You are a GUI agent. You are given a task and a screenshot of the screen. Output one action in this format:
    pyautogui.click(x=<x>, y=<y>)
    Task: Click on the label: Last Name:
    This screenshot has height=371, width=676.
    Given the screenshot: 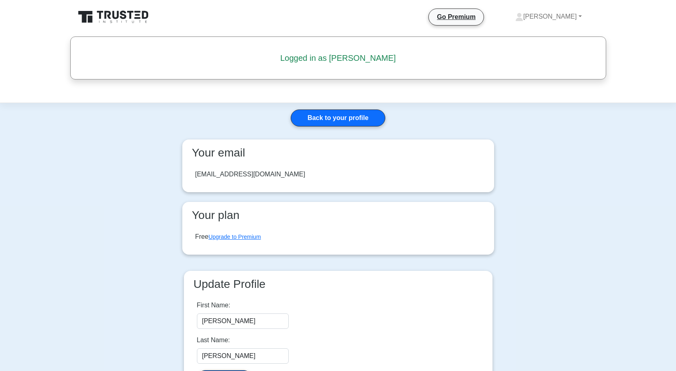 What is the action you would take?
    pyautogui.click(x=214, y=341)
    